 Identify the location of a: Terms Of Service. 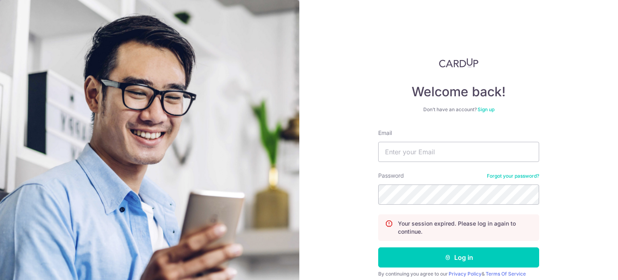
(506, 273).